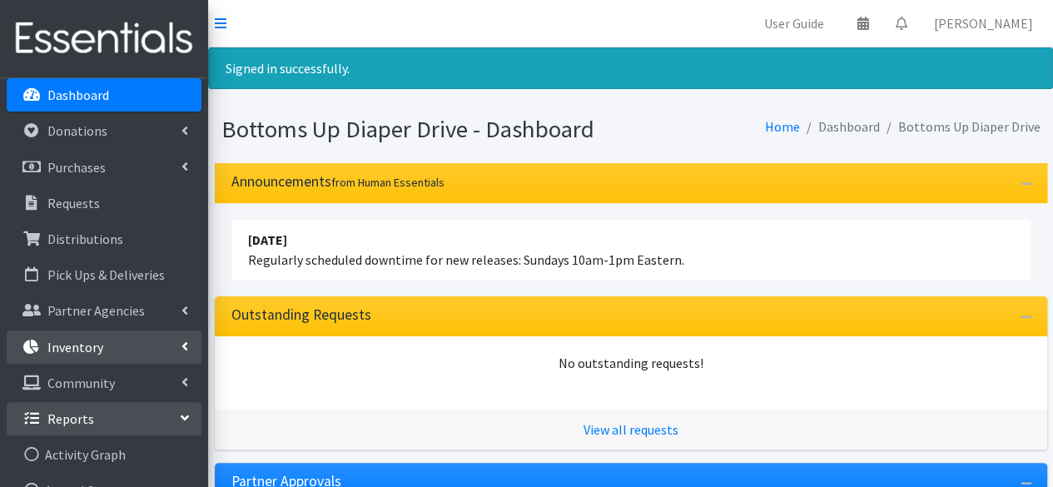 This screenshot has width=1053, height=487. I want to click on div: Signed in successfully., so click(630, 68).